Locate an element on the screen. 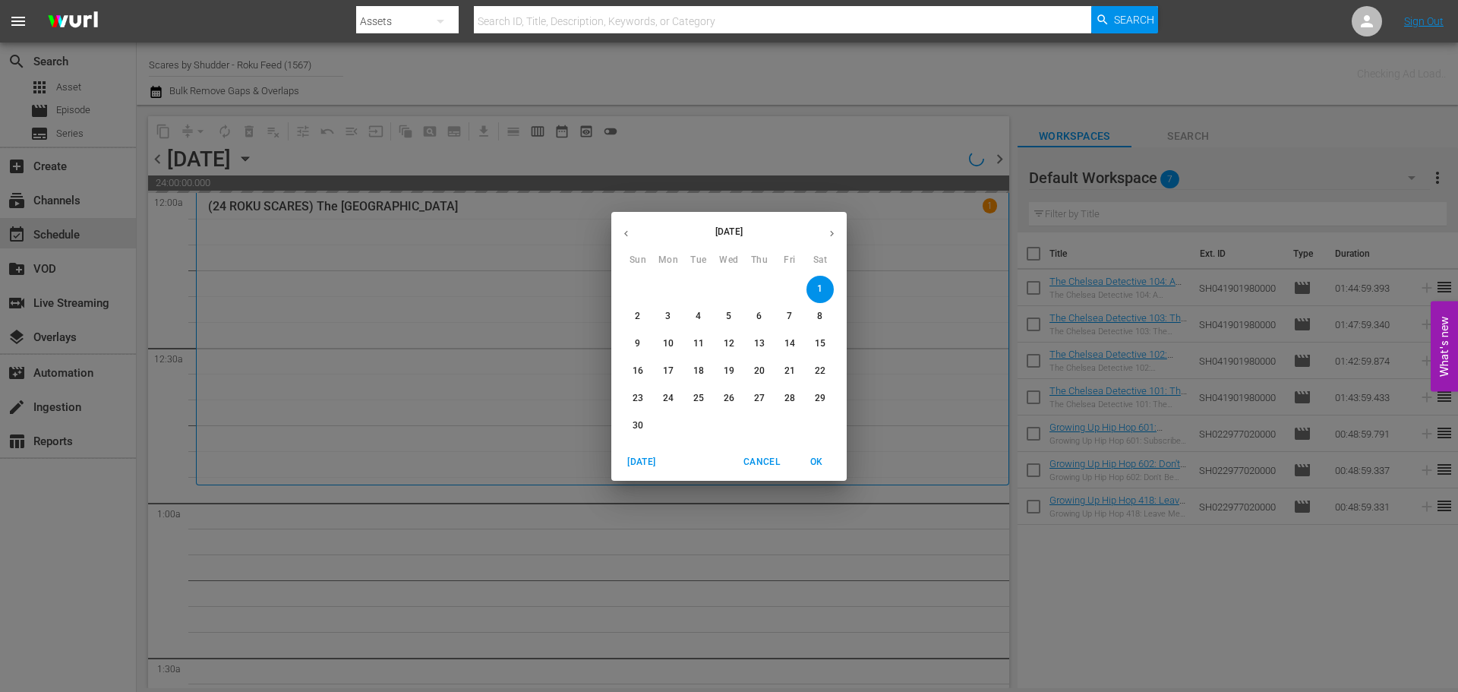 This screenshot has width=1458, height=692. p: 12 is located at coordinates (729, 343).